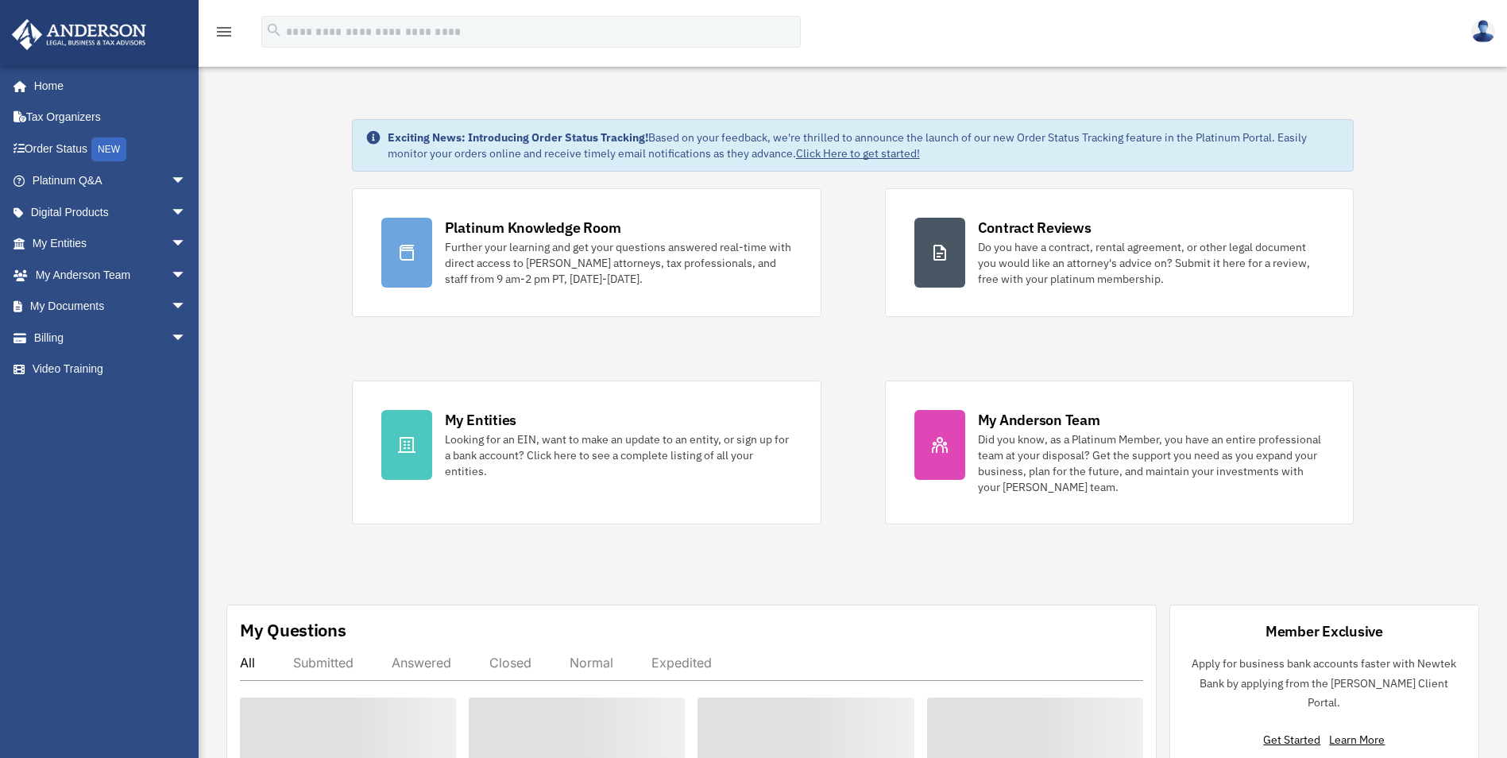  Describe the element at coordinates (106, 86) in the screenshot. I see `a: Home` at that location.